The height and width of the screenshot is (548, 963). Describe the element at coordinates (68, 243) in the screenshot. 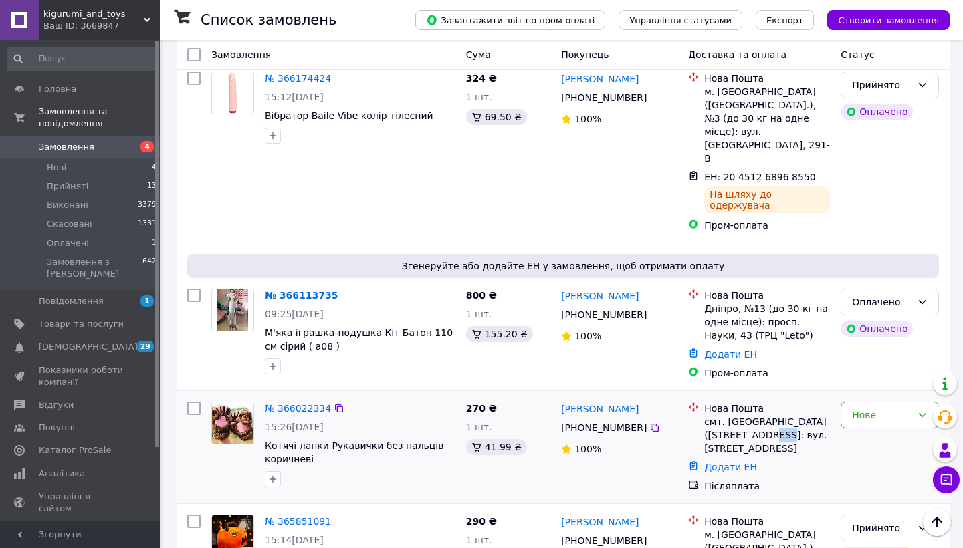

I see `span: Оплачені` at that location.